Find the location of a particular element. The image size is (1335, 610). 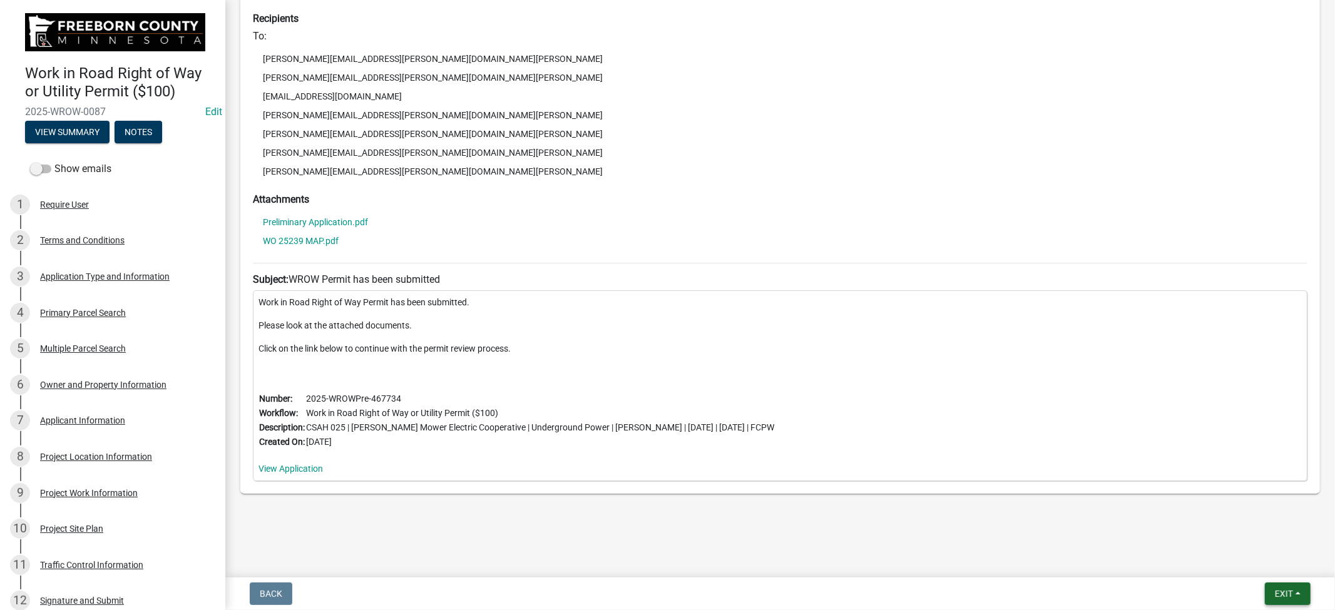

a: WO 25239 MAP.pdf is located at coordinates (300, 241).